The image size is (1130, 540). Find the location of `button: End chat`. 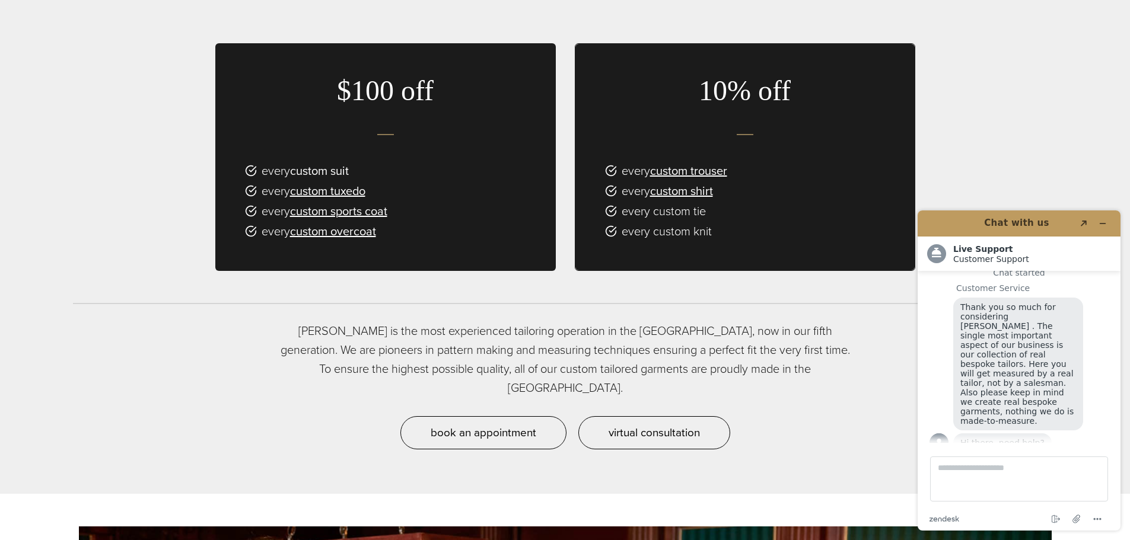

button: End chat is located at coordinates (148, 318).